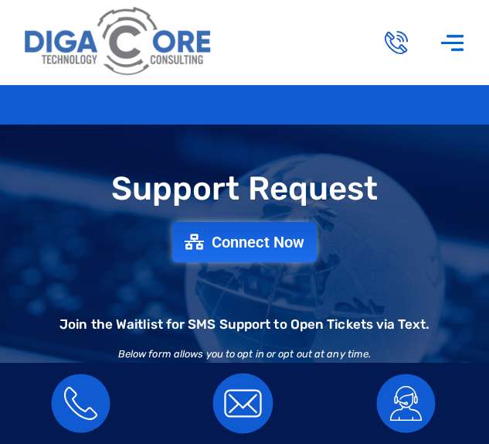 This screenshot has height=444, width=489. Describe the element at coordinates (81, 403) in the screenshot. I see `img: call footer` at that location.